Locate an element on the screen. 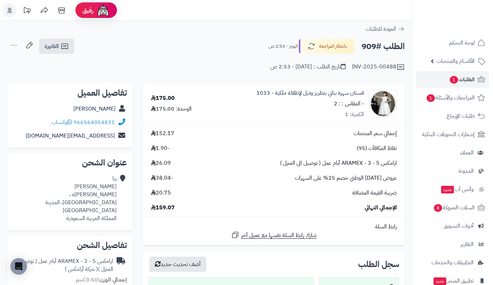 Image resolution: width=493 pixels, height=285 pixels. a: التقارير is located at coordinates (452, 244).